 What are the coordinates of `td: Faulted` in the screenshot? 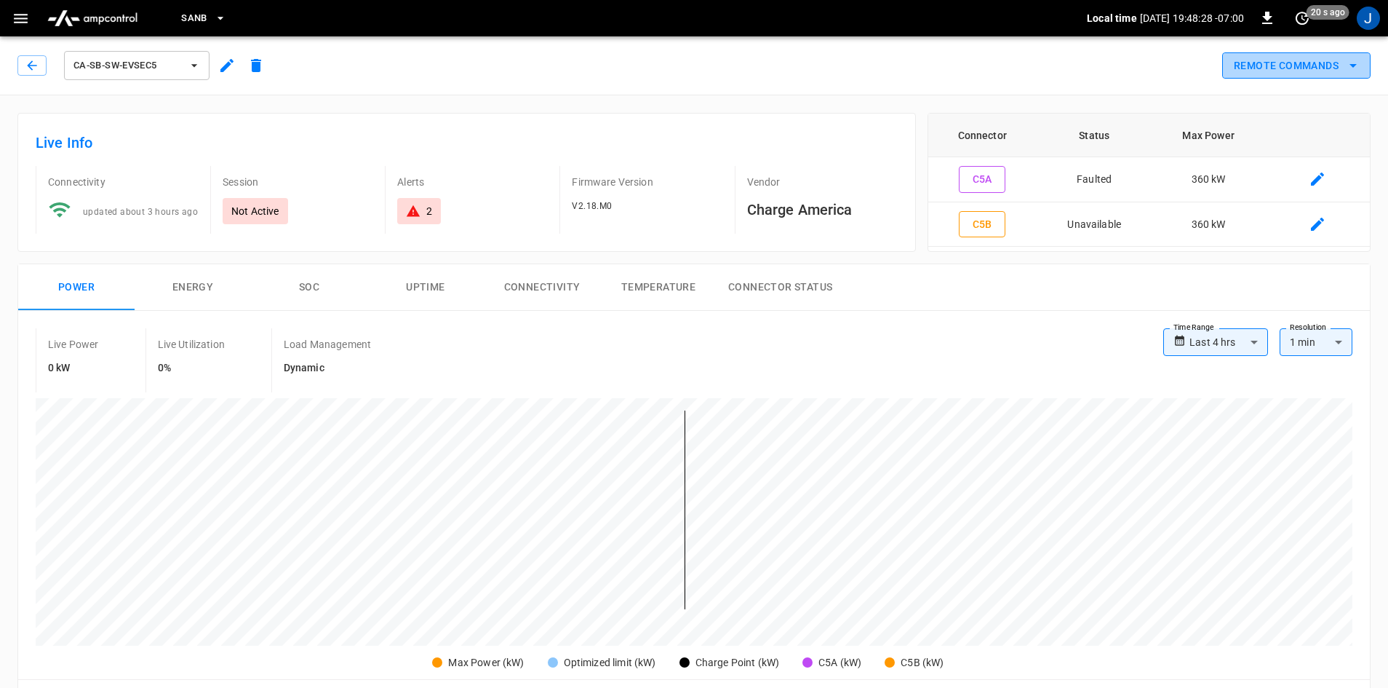 It's located at (1094, 180).